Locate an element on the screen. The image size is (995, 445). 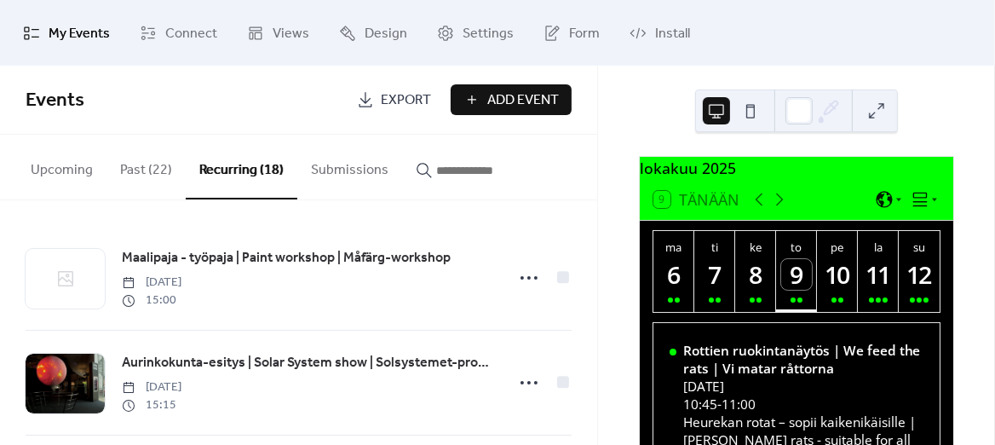
button: Past (22) is located at coordinates (146, 166).